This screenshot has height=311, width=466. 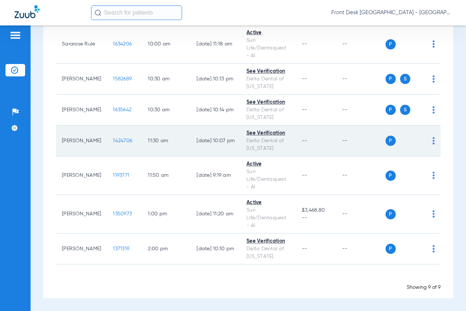 I want to click on td: Sararose Rule, so click(x=82, y=44).